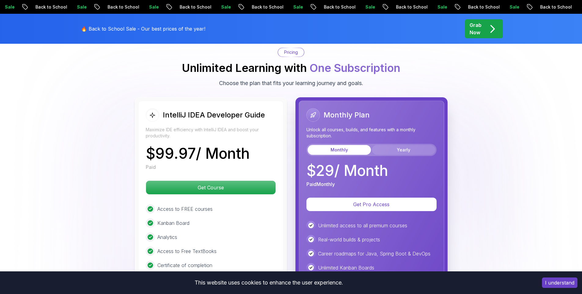 This screenshot has width=582, height=294. I want to click on p: Get Course, so click(211, 187).